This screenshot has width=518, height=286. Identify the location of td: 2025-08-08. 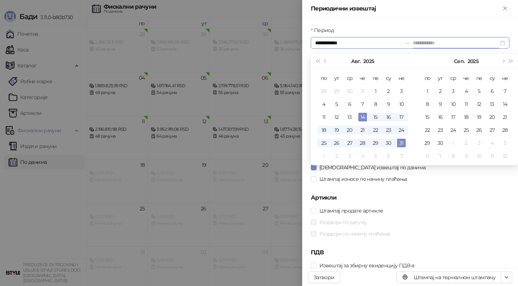
(376, 104).